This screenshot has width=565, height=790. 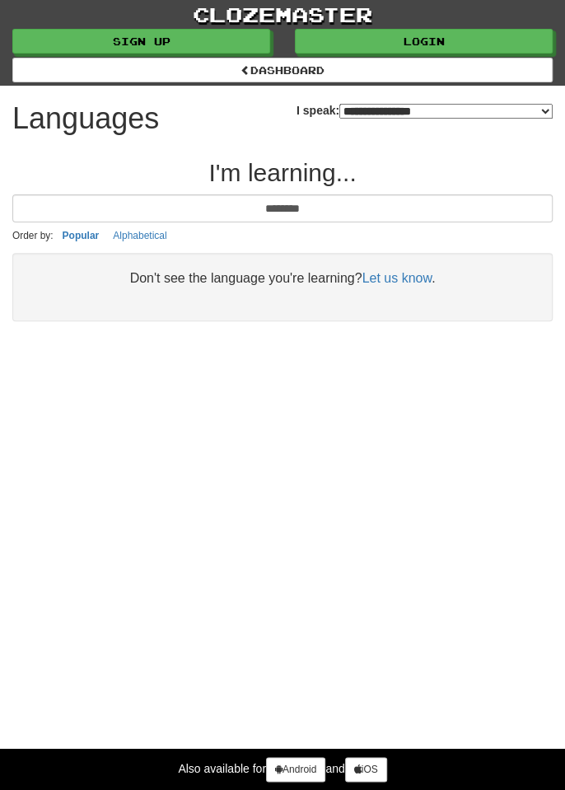 What do you see at coordinates (282, 278) in the screenshot?
I see `div: Don't see the language you're learning? .` at bounding box center [282, 278].